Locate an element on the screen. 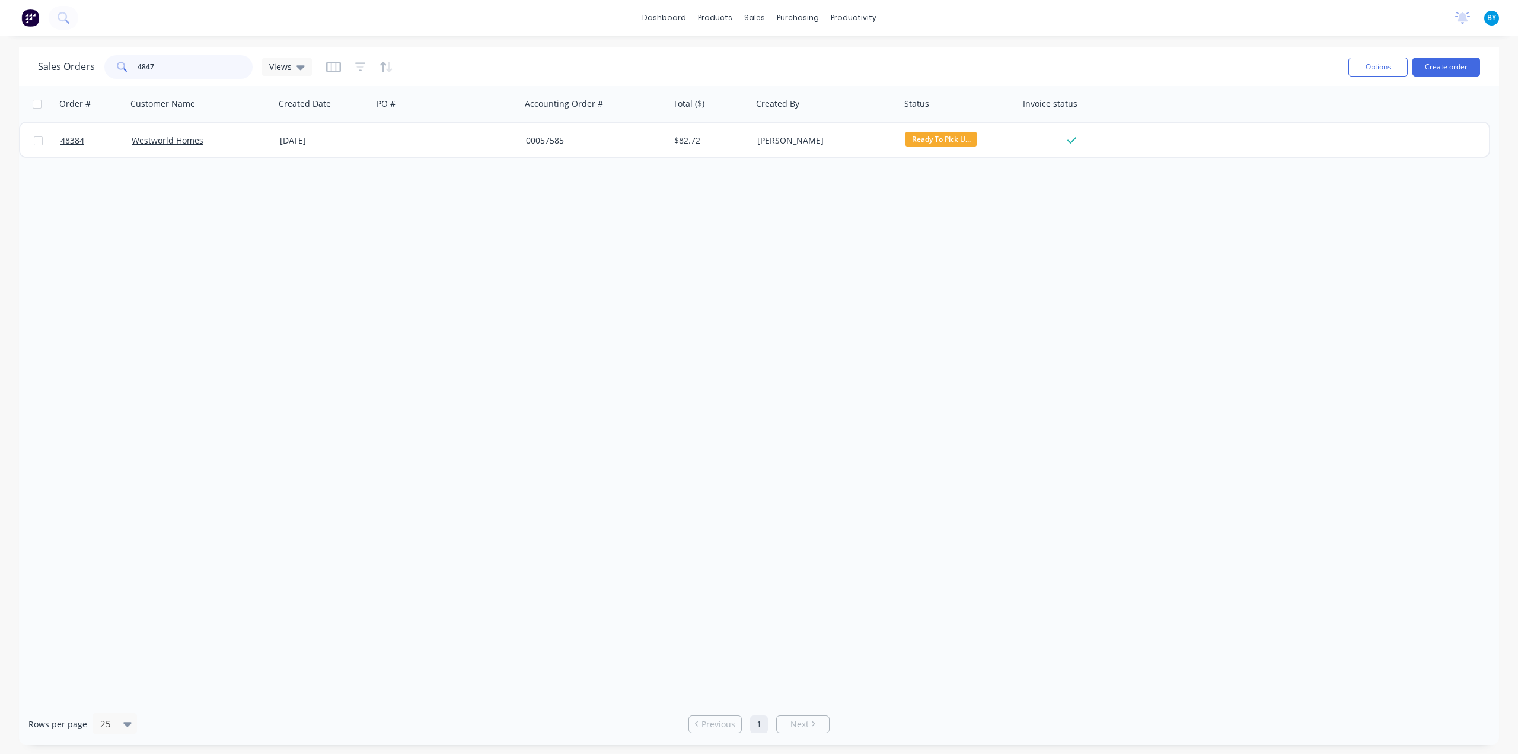 The width and height of the screenshot is (1518, 754). div: Accounting Order # is located at coordinates (564, 104).